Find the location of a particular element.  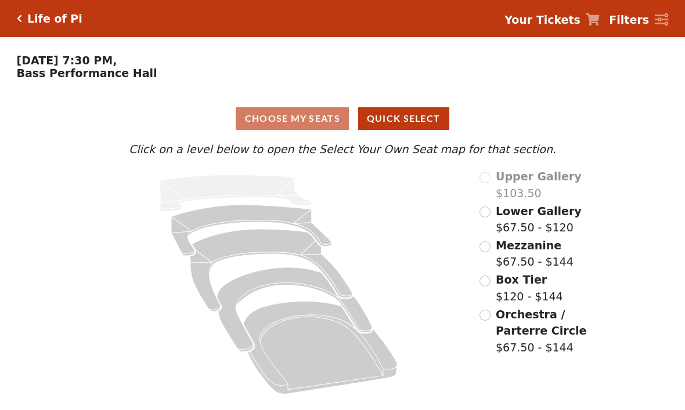

strong: Your Tickets is located at coordinates (542, 20).